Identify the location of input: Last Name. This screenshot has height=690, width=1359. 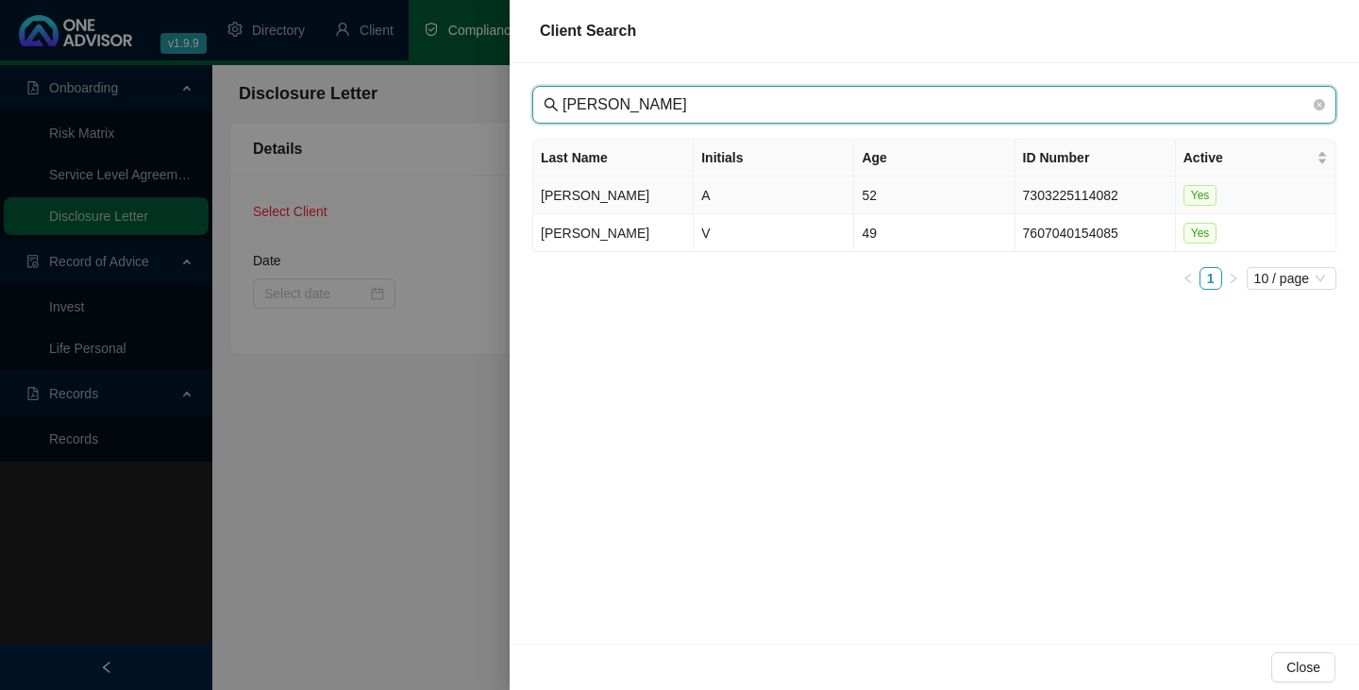
(936, 105).